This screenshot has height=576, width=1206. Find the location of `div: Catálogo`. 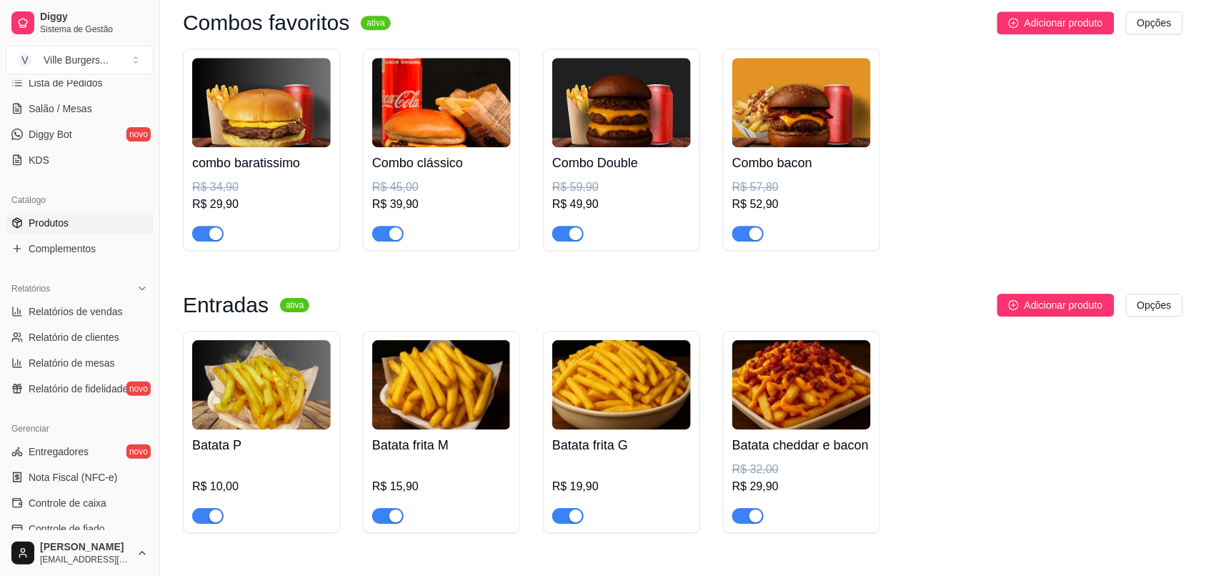

div: Catálogo is located at coordinates (79, 200).